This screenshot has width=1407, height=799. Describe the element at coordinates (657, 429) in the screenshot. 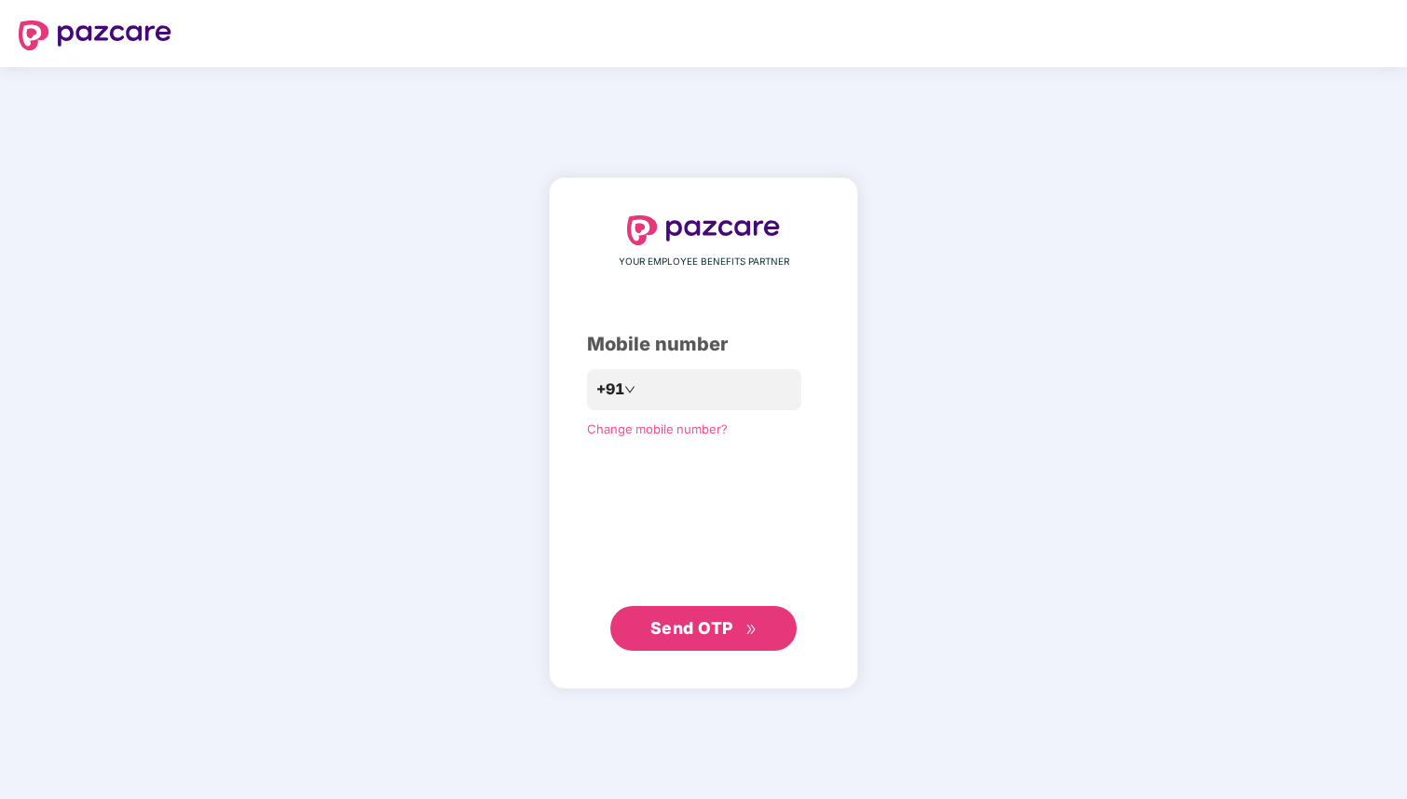

I see `a: Change mobile number?` at that location.